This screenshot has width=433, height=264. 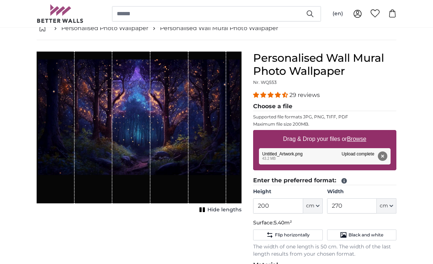 I want to click on h1: Personalised Wall Mural Photo Wallpaper, so click(x=325, y=65).